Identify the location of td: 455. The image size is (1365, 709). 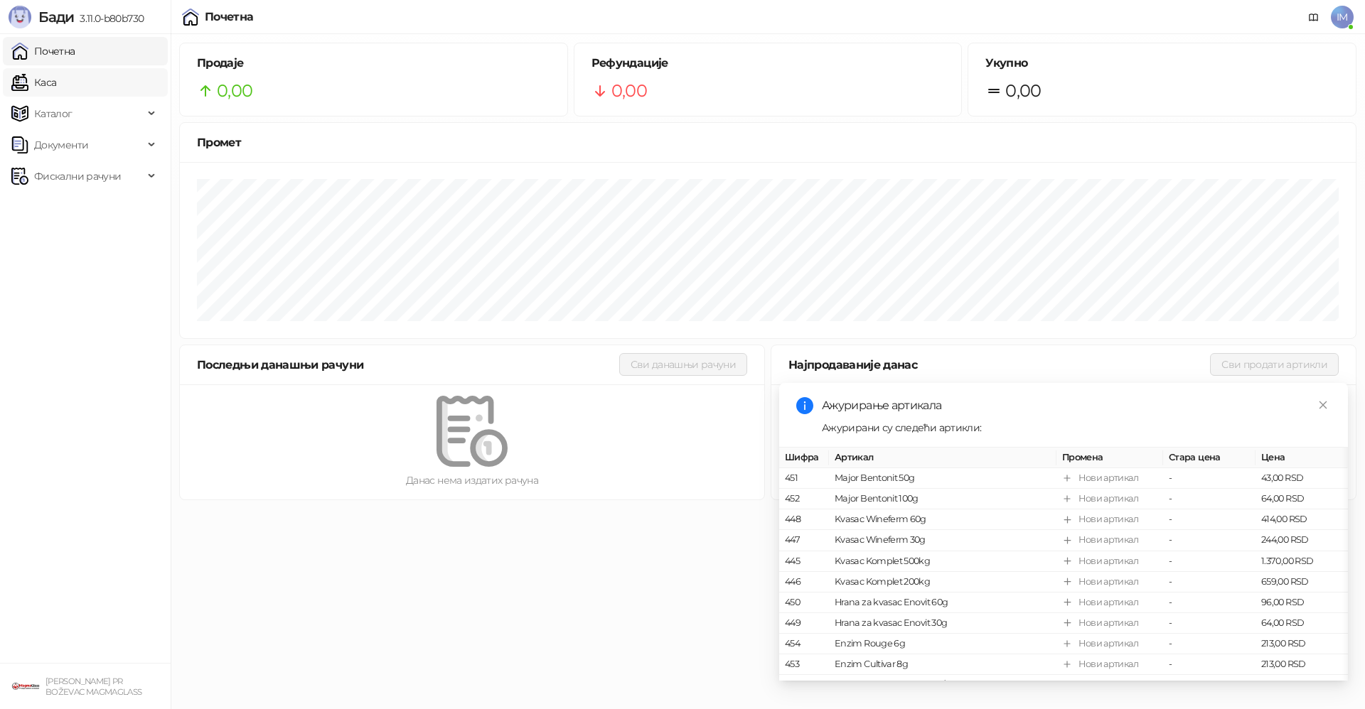
(804, 685).